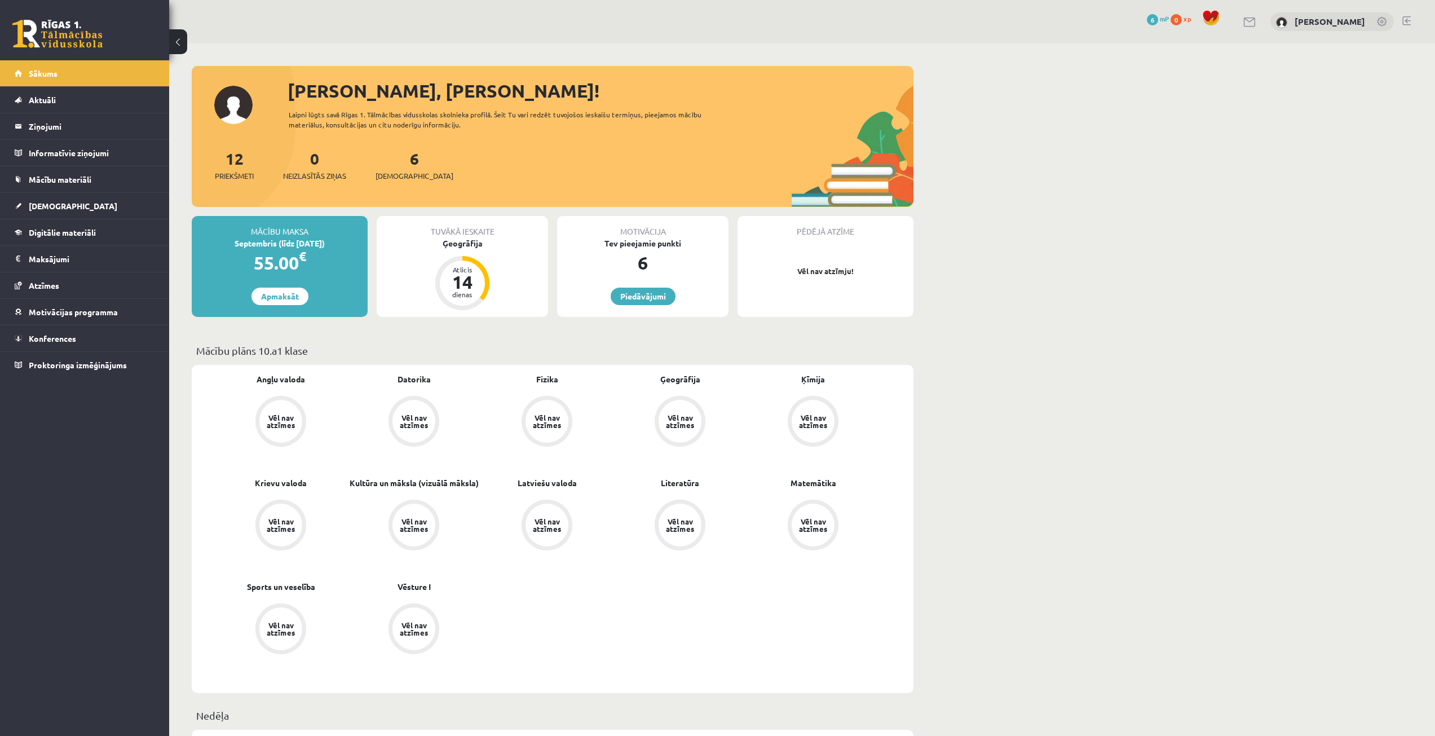 The height and width of the screenshot is (736, 1435). I want to click on a: Aktuāli, so click(85, 100).